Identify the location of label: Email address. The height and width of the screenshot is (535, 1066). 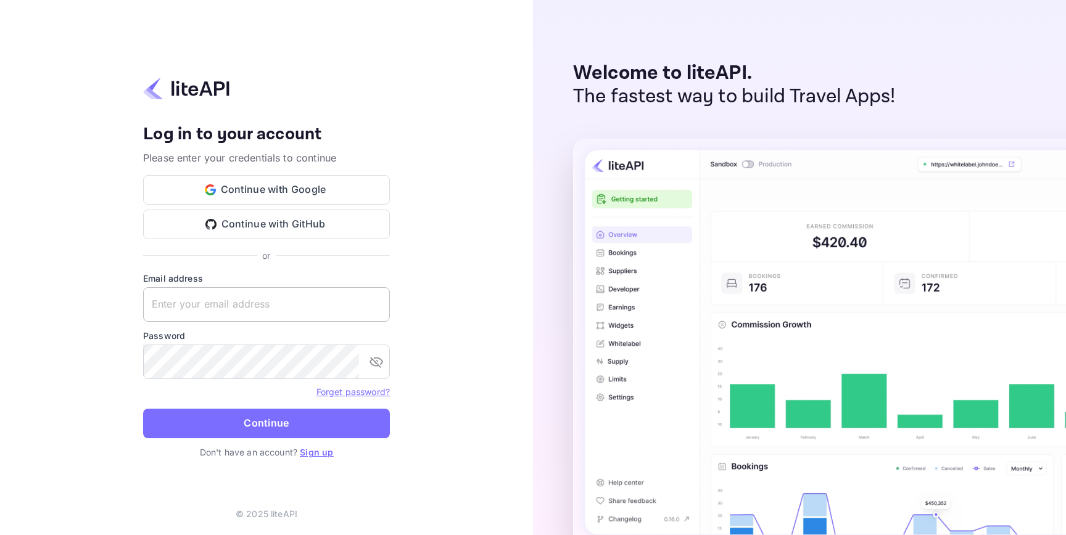
(266, 278).